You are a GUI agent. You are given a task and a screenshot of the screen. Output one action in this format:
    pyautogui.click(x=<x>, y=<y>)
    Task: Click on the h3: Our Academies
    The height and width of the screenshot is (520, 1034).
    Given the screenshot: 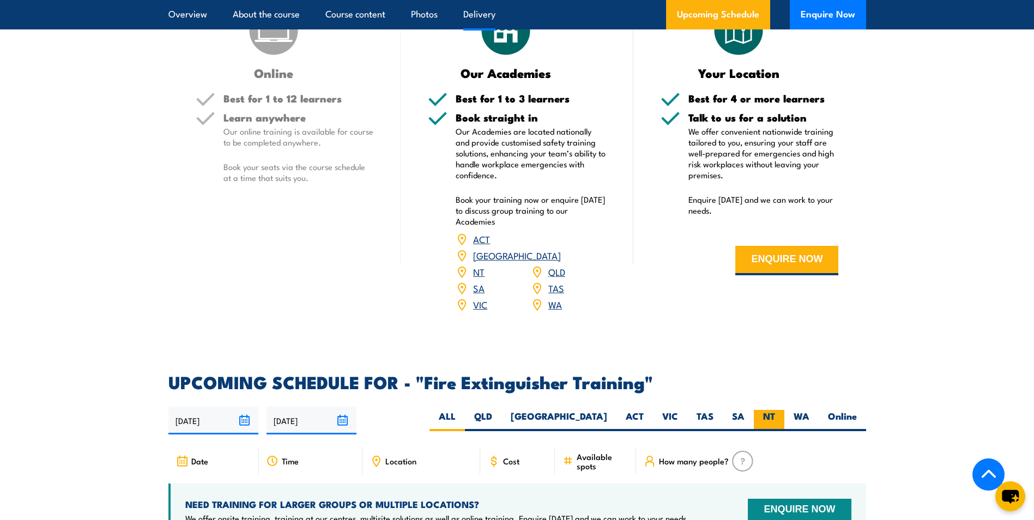 What is the action you would take?
    pyautogui.click(x=506, y=72)
    